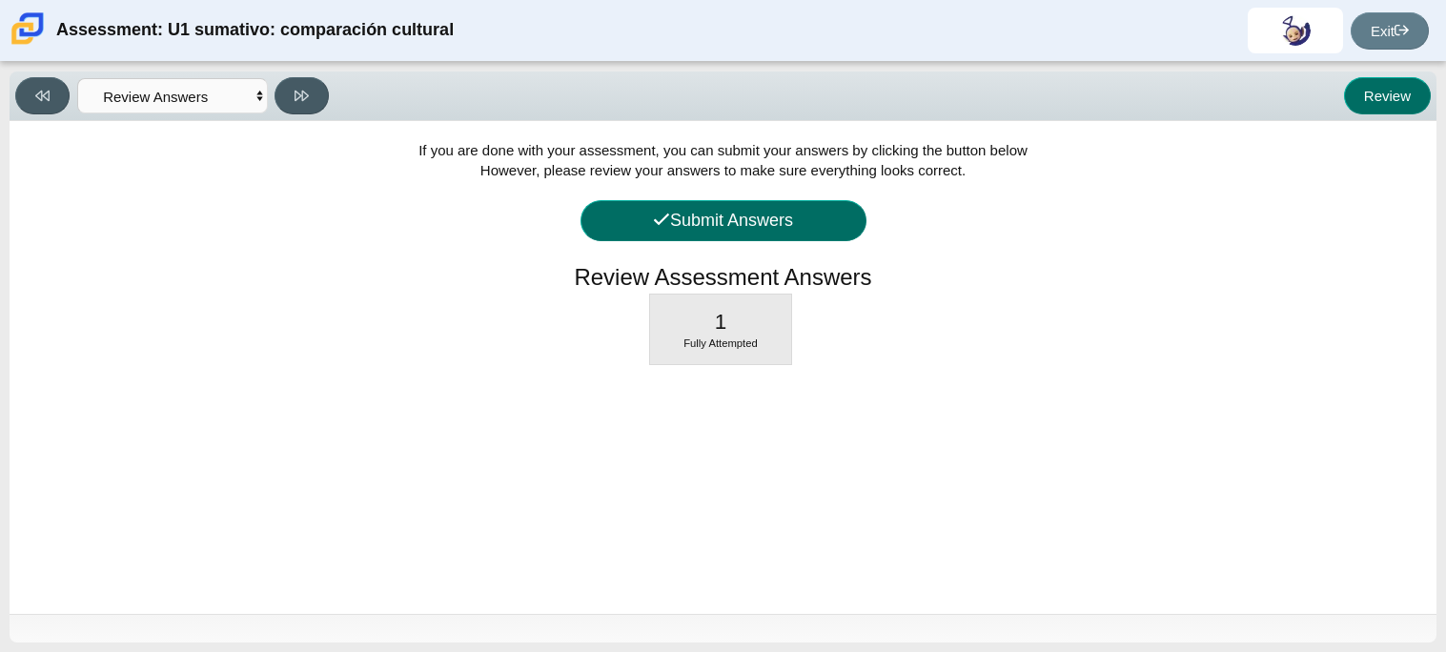 The width and height of the screenshot is (1446, 652). I want to click on h1: Review Assessment Answers, so click(723, 277).